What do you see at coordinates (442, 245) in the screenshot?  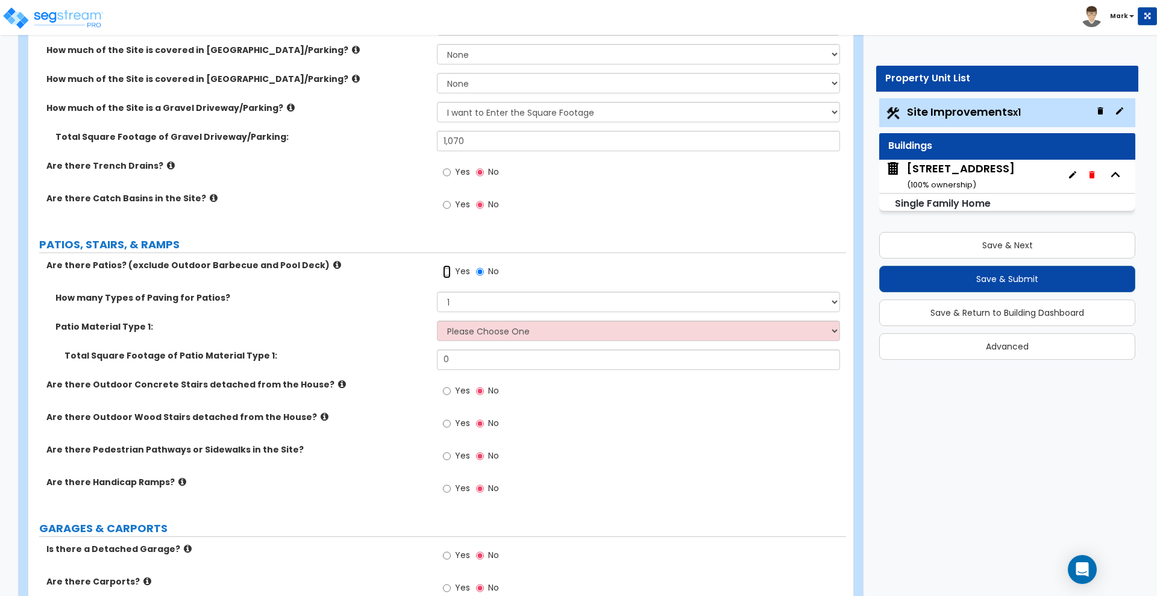 I see `label: PATIOS, STAIRS, & RAMPS` at bounding box center [442, 245].